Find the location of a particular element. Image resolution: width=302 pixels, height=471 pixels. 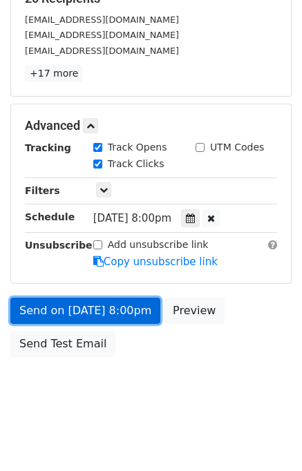

strong: Schedule is located at coordinates (50, 217).